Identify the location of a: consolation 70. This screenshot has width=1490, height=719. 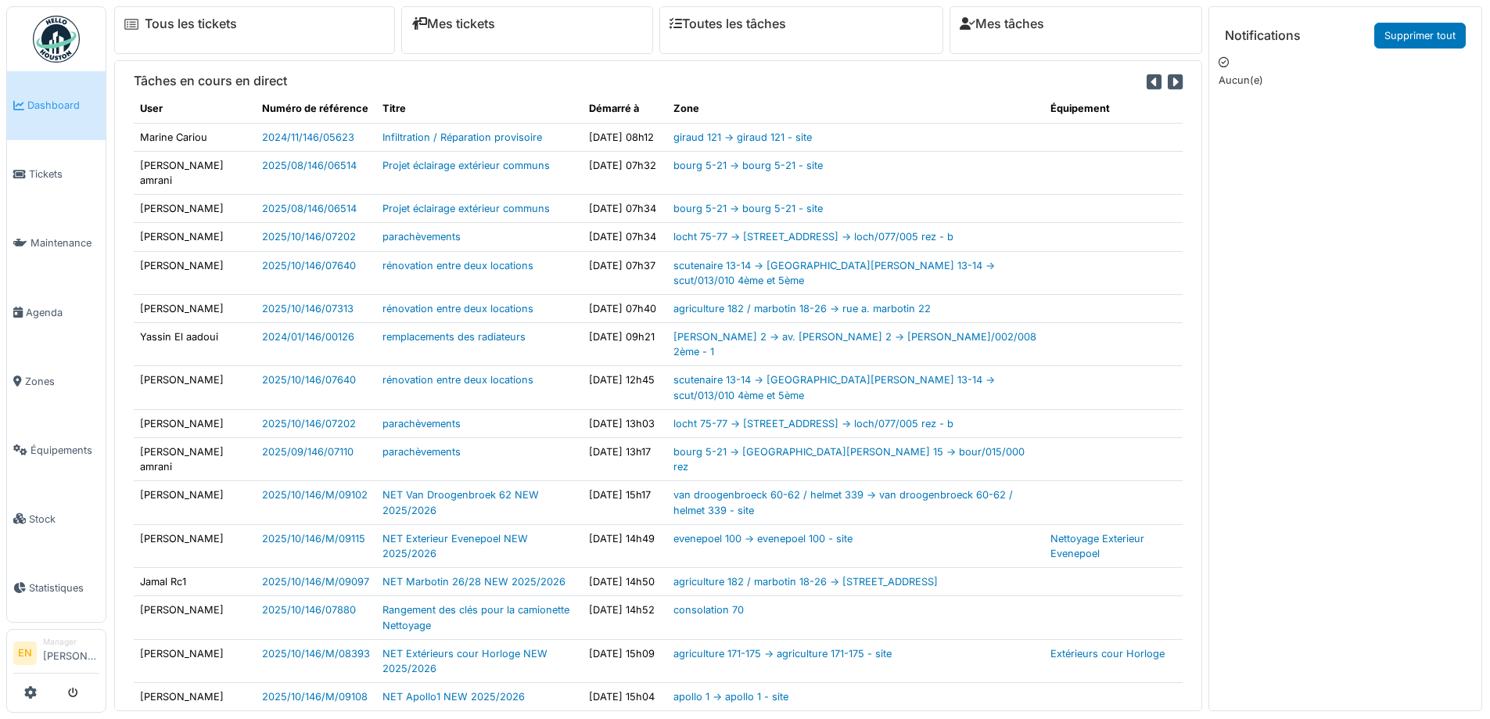
(709, 609).